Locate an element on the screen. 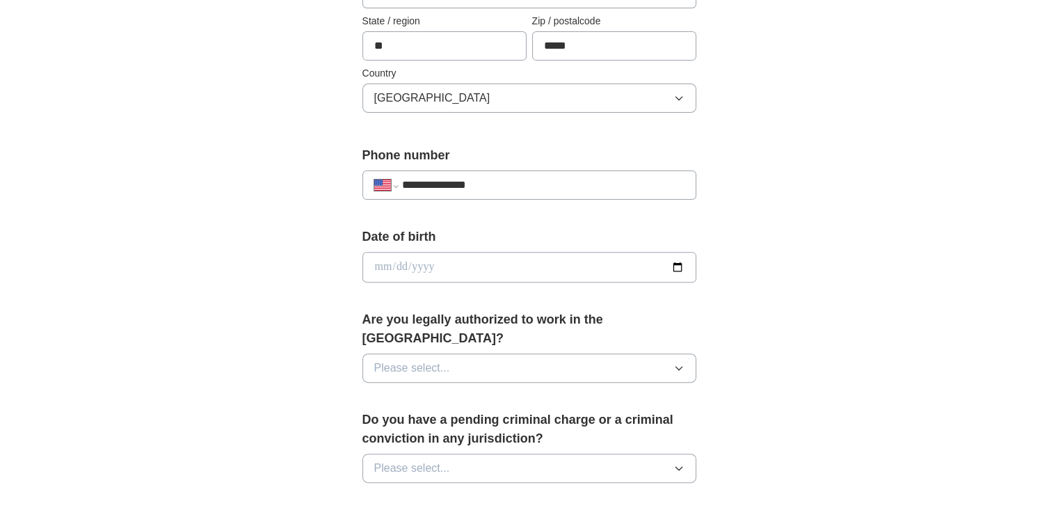  label: Do you have a pending criminal charge or a criminal conviction in any jurisdiction? is located at coordinates (529, 429).